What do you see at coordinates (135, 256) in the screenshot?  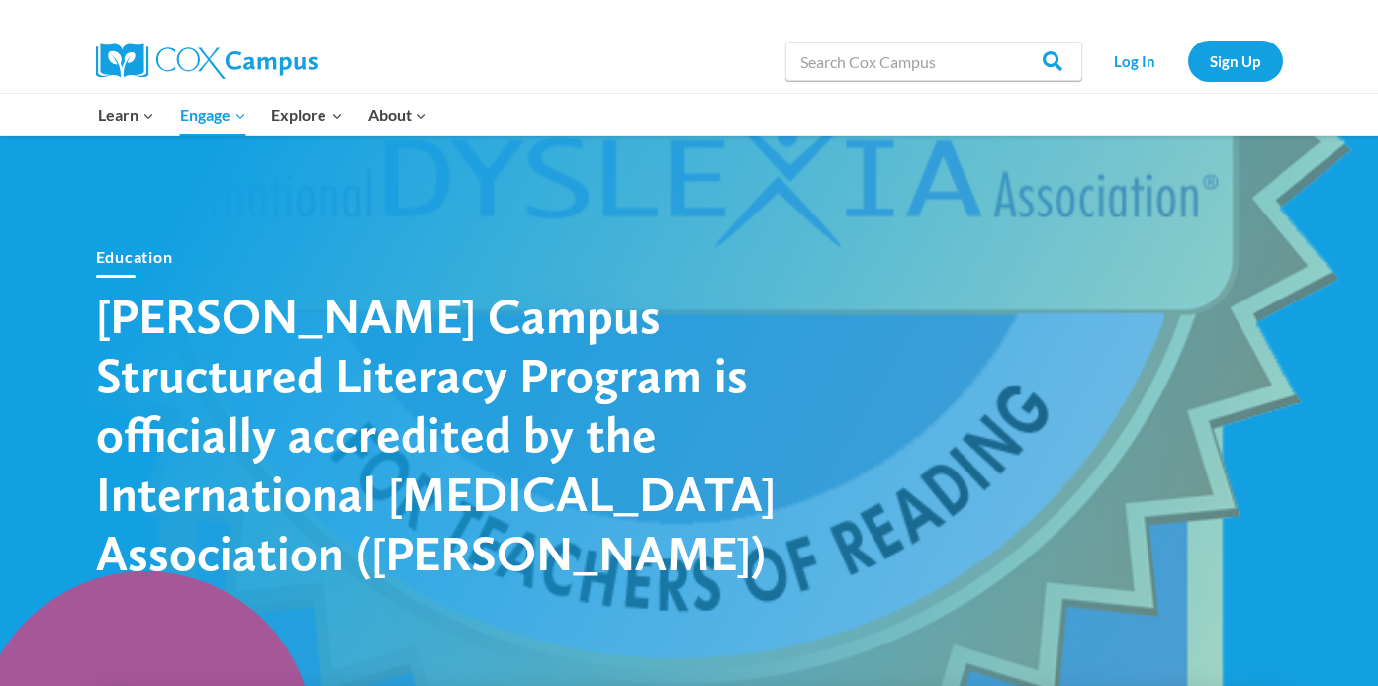 I see `a: Education` at bounding box center [135, 256].